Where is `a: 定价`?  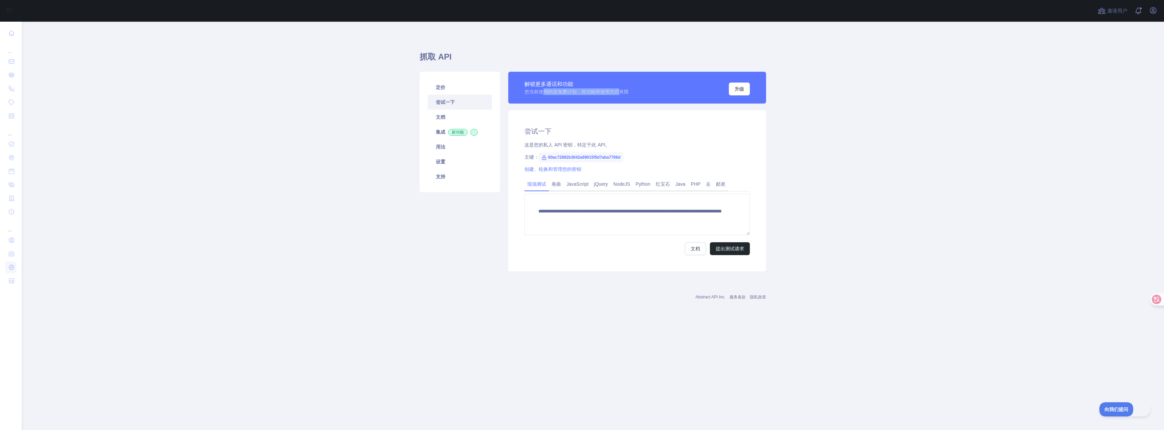 a: 定价 is located at coordinates (460, 87).